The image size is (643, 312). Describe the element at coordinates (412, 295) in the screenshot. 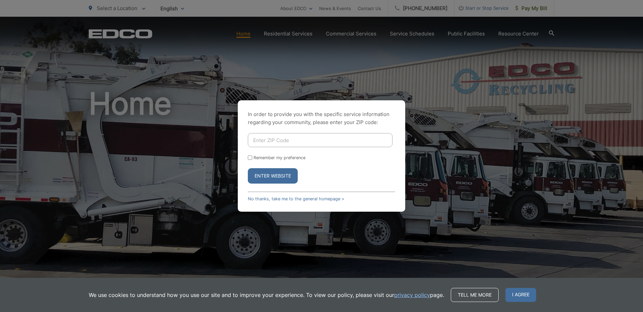

I see `a: privacy policy` at that location.